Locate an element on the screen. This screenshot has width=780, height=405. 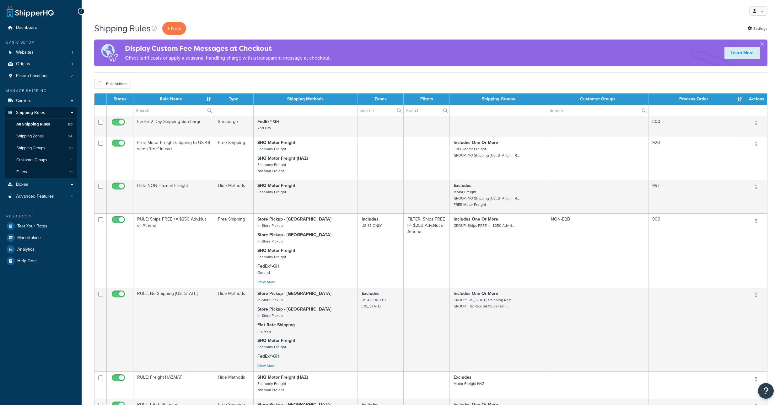
a: Advanced Features 4 is located at coordinates (41, 196).